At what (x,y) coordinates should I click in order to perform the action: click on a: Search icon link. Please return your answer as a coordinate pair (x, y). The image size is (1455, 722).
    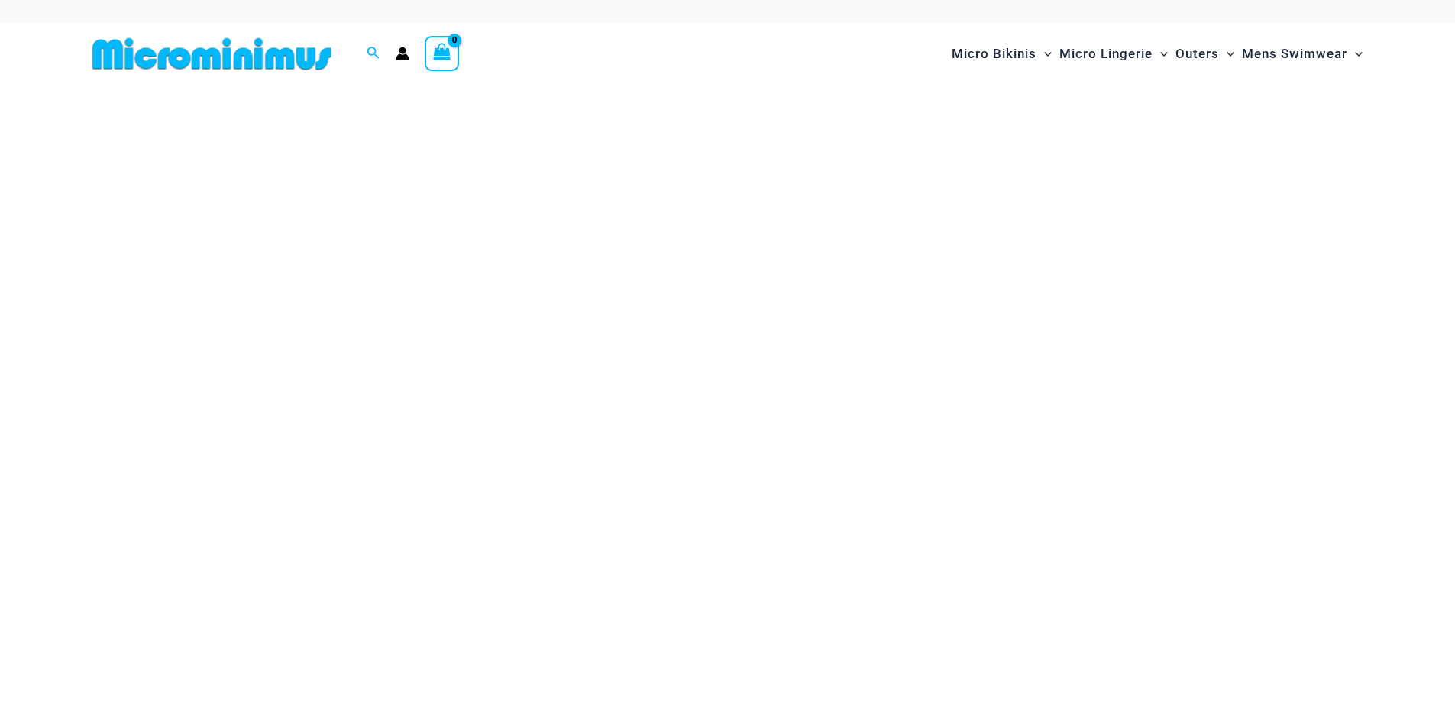
    Looking at the image, I should click on (373, 53).